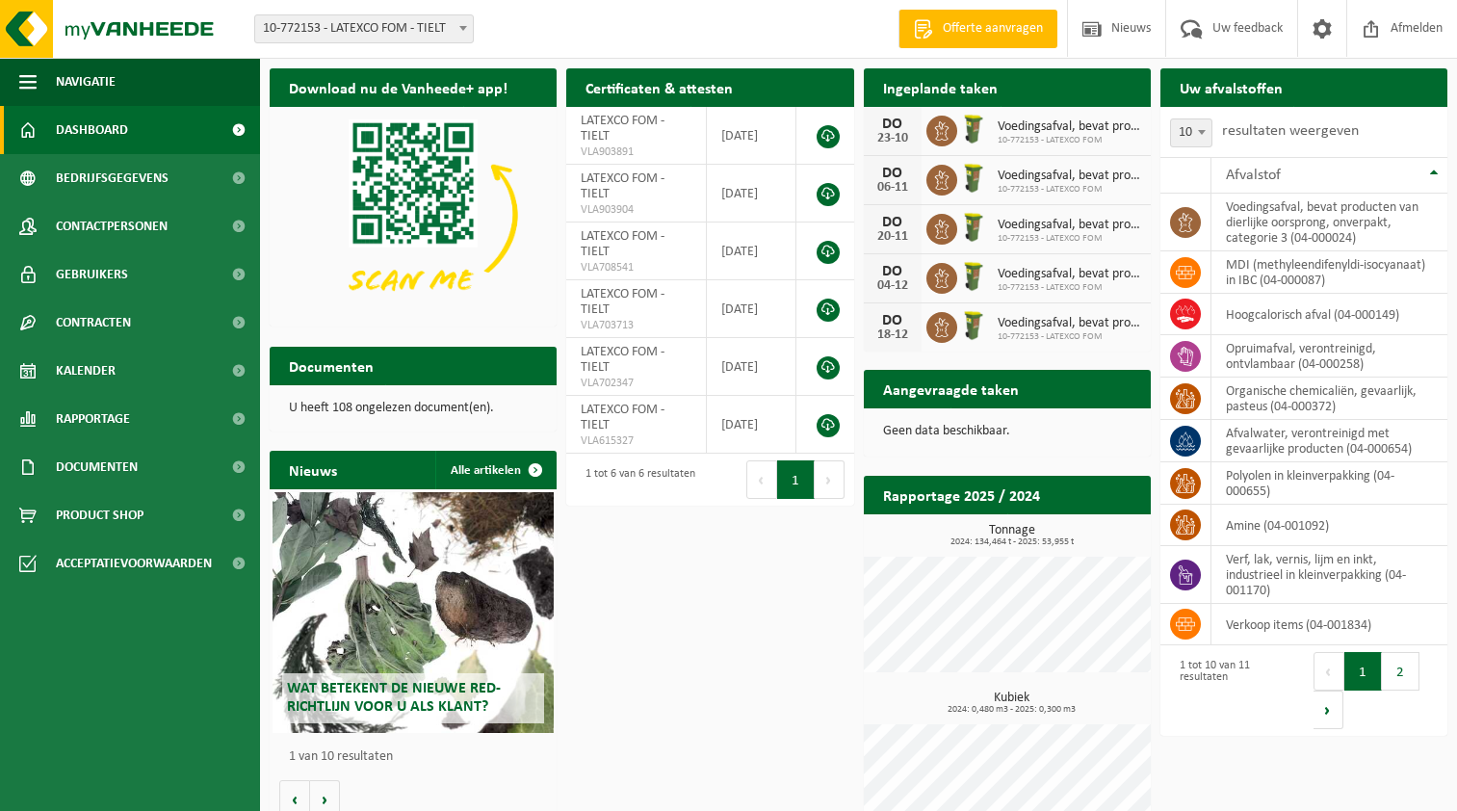 The height and width of the screenshot is (811, 1457). I want to click on span: Bedrijfsgegevens, so click(112, 178).